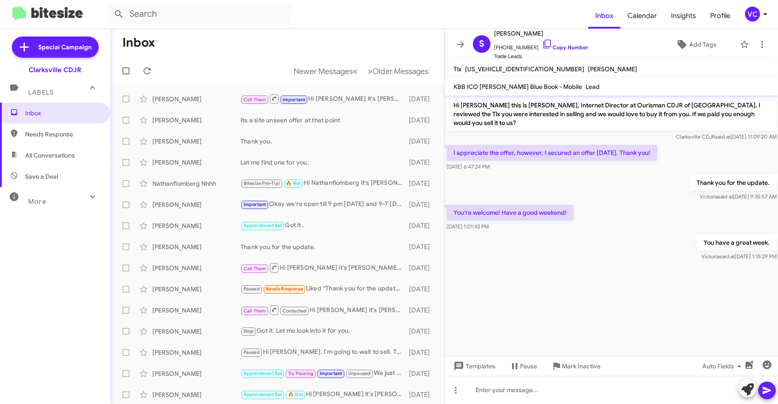 This screenshot has width=778, height=404. What do you see at coordinates (473, 366) in the screenshot?
I see `button: Templates` at bounding box center [473, 366].